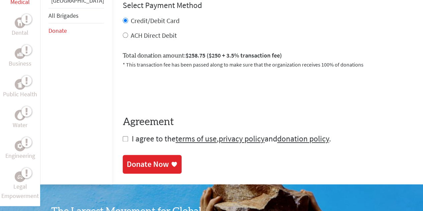 The width and height of the screenshot is (423, 211). What do you see at coordinates (152, 164) in the screenshot?
I see `a: Donate Now` at bounding box center [152, 164].